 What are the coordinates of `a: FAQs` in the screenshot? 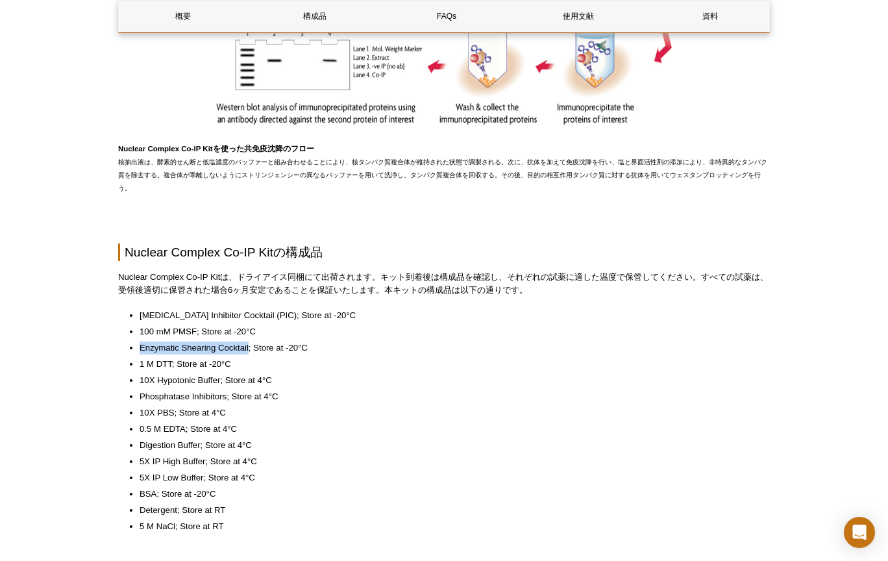 It's located at (446, 16).